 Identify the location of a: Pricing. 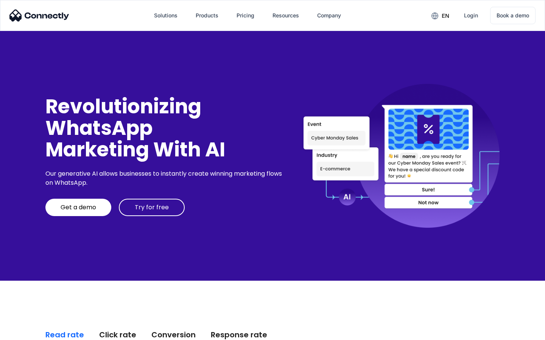
(245, 16).